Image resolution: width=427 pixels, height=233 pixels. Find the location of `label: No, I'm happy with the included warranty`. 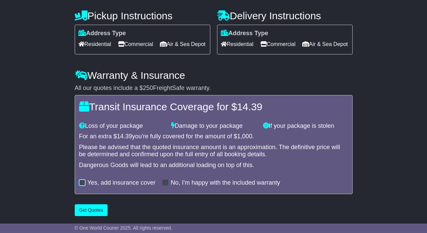

label: No, I'm happy with the included warranty is located at coordinates (225, 183).